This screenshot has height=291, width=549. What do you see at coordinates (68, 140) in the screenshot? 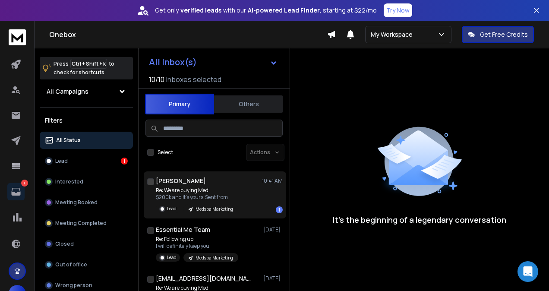
I see `p: All Status` at bounding box center [68, 140].